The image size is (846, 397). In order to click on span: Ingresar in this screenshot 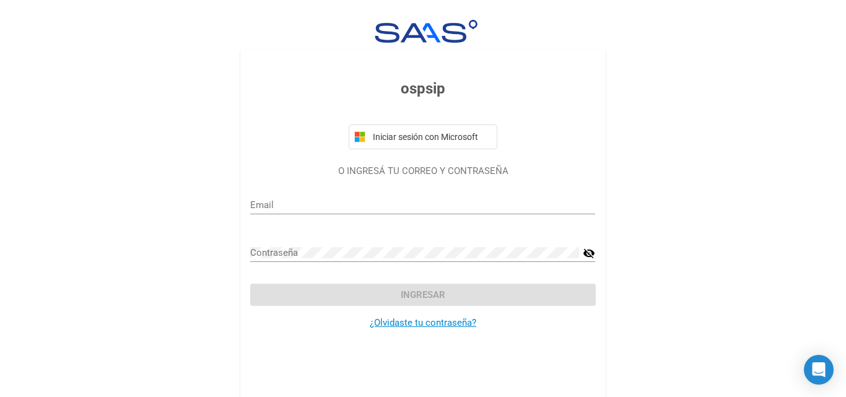, I will do `click(423, 295)`.